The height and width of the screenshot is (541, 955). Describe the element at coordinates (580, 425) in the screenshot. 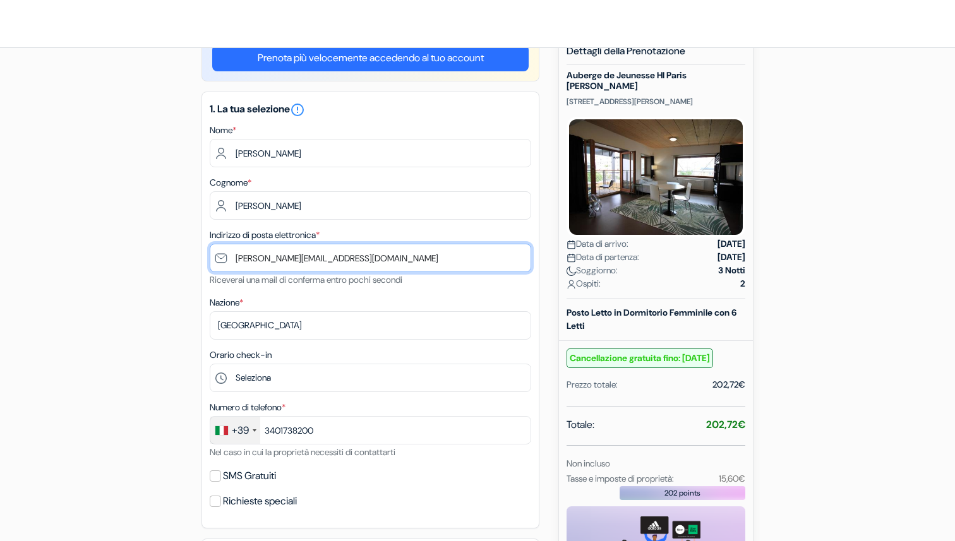

I see `span: Totale:` at that location.